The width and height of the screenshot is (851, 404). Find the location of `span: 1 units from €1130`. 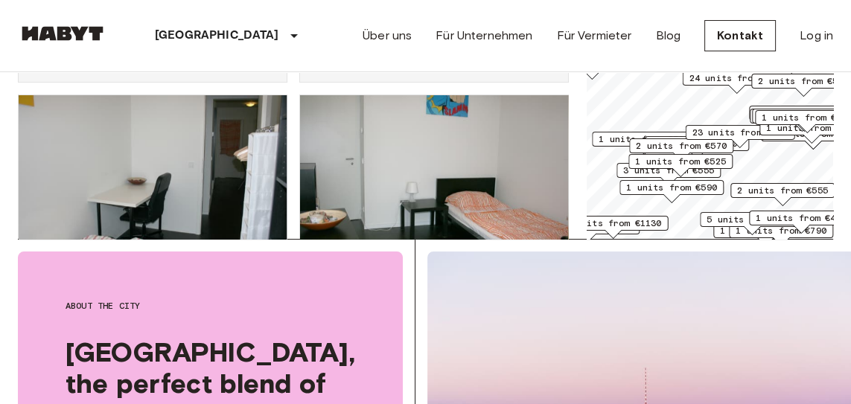

span: 1 units from €1130 is located at coordinates (613, 223).